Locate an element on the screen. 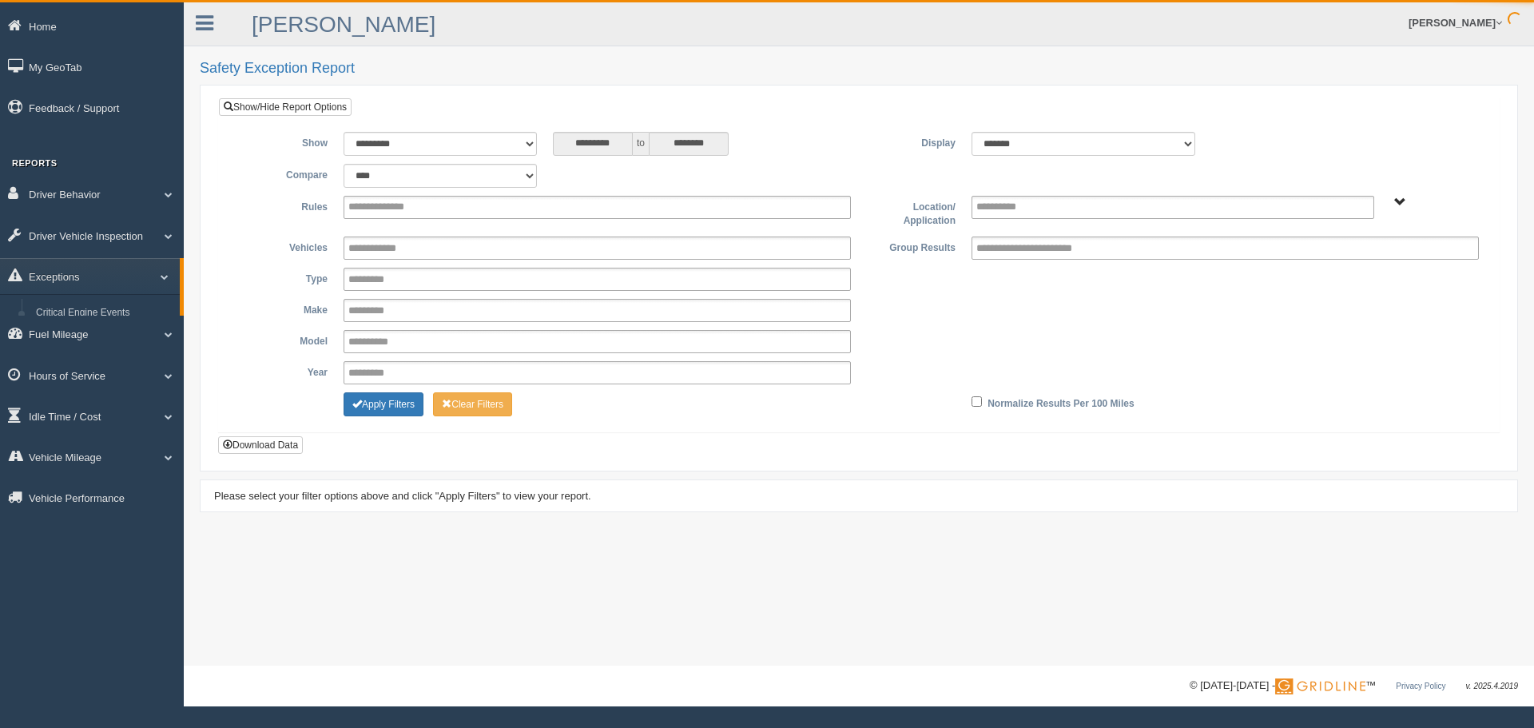 This screenshot has width=1534, height=728. label: Vehicles is located at coordinates (283, 246).